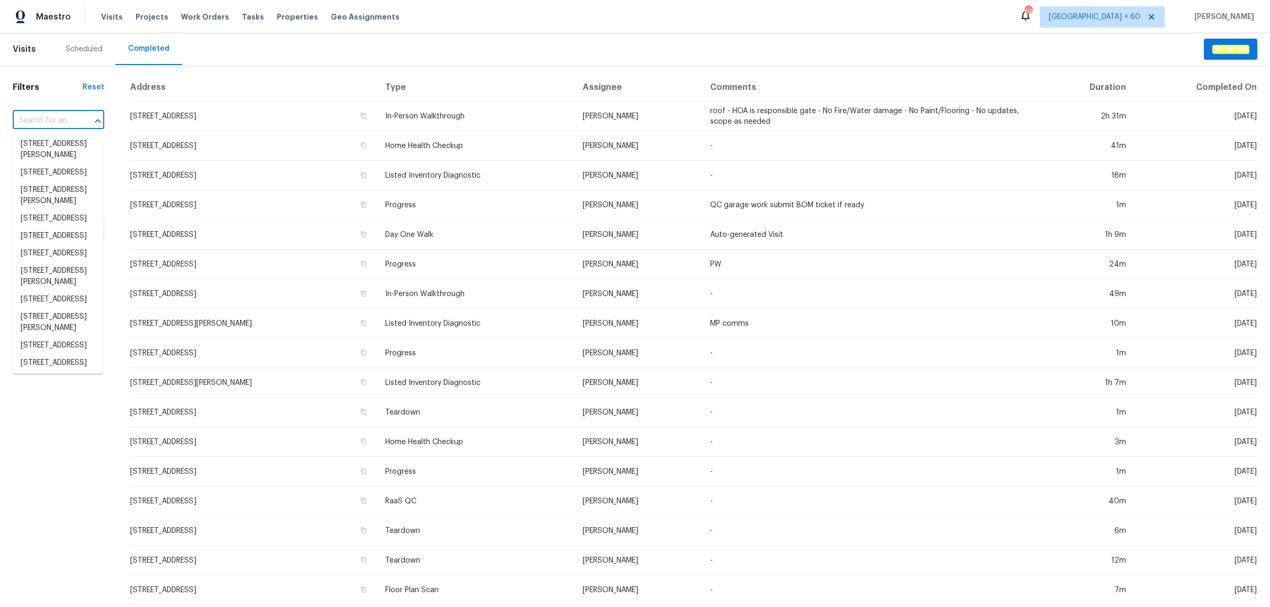 The image size is (1270, 607). What do you see at coordinates (1087, 383) in the screenshot?
I see `td: 1h 7m` at bounding box center [1087, 383].